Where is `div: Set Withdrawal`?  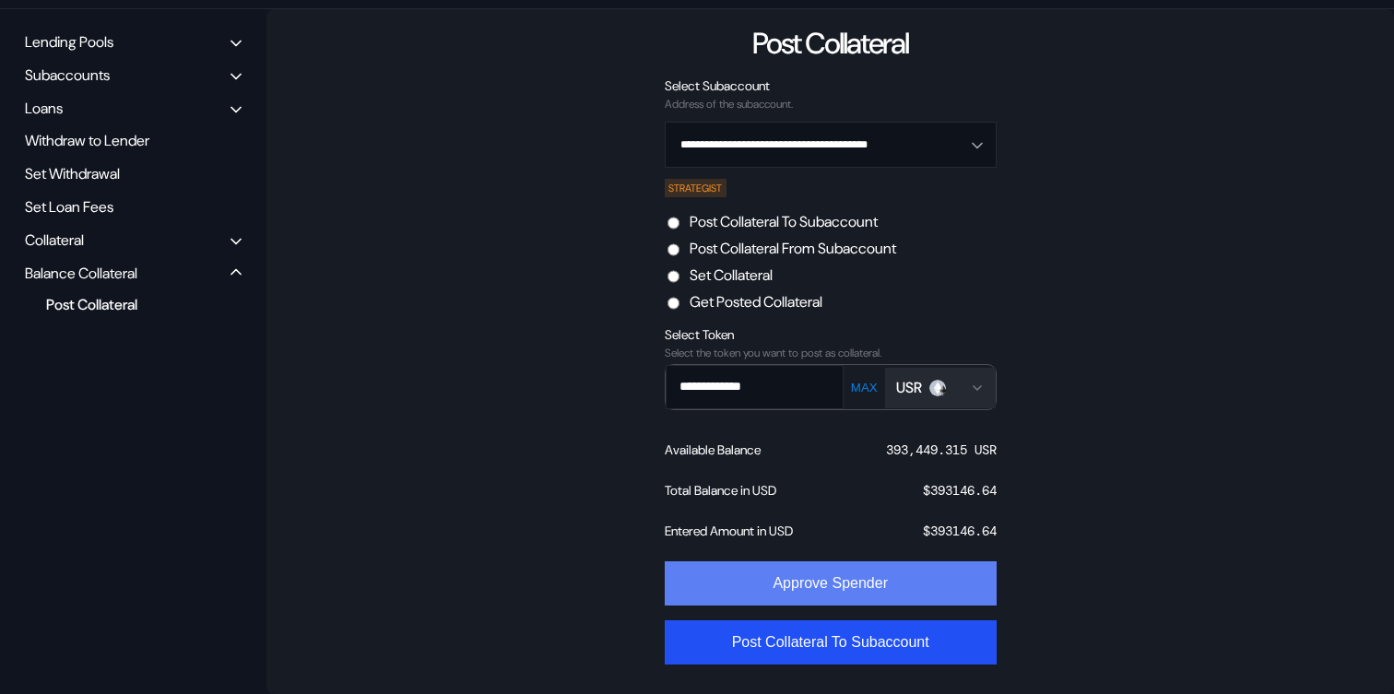
div: Set Withdrawal is located at coordinates (133, 173).